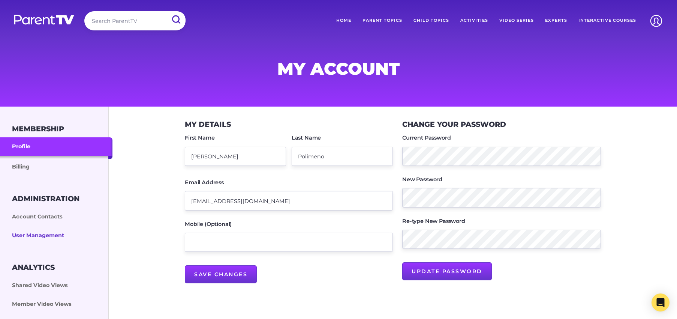 Image resolution: width=677 pixels, height=319 pixels. What do you see at coordinates (208, 124) in the screenshot?
I see `h3: My Details` at bounding box center [208, 124].